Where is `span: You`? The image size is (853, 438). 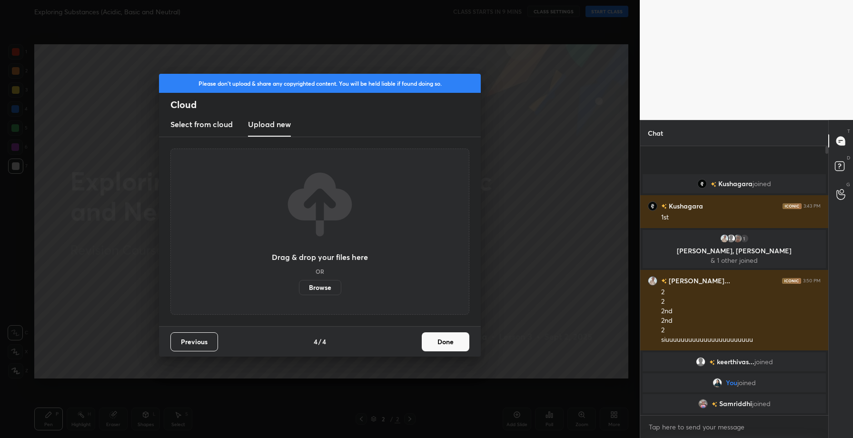
span: You is located at coordinates (731, 383).